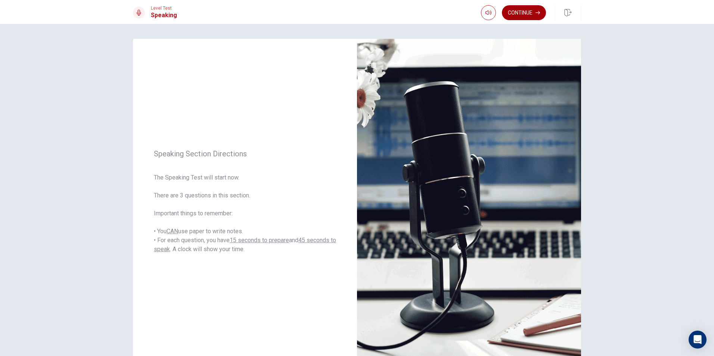 This screenshot has height=356, width=714. I want to click on span: The Speaking Test will start now. There are 3 questions in this section. Important things to reme..., so click(245, 214).